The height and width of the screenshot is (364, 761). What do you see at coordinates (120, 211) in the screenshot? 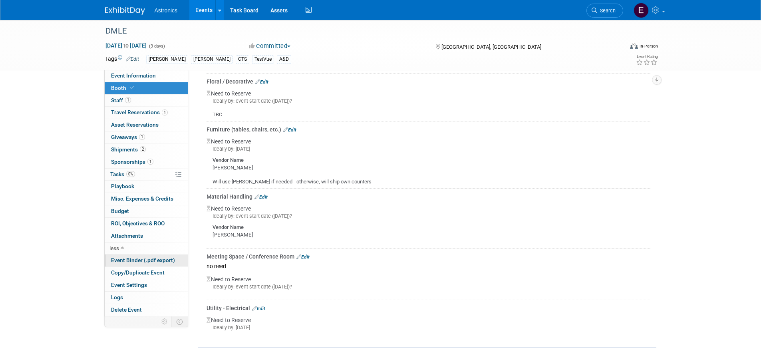
I see `span: Budget` at bounding box center [120, 211].